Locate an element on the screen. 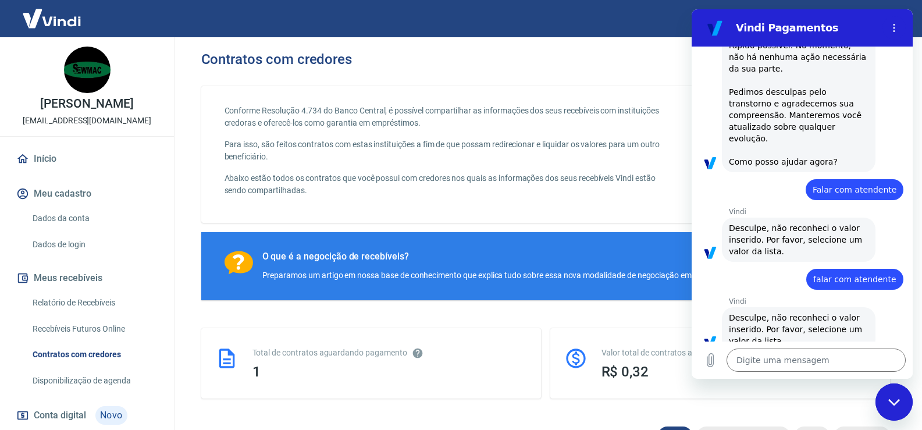 This screenshot has width=922, height=430. h2: Vindi Pagamentos is located at coordinates (115, 19).